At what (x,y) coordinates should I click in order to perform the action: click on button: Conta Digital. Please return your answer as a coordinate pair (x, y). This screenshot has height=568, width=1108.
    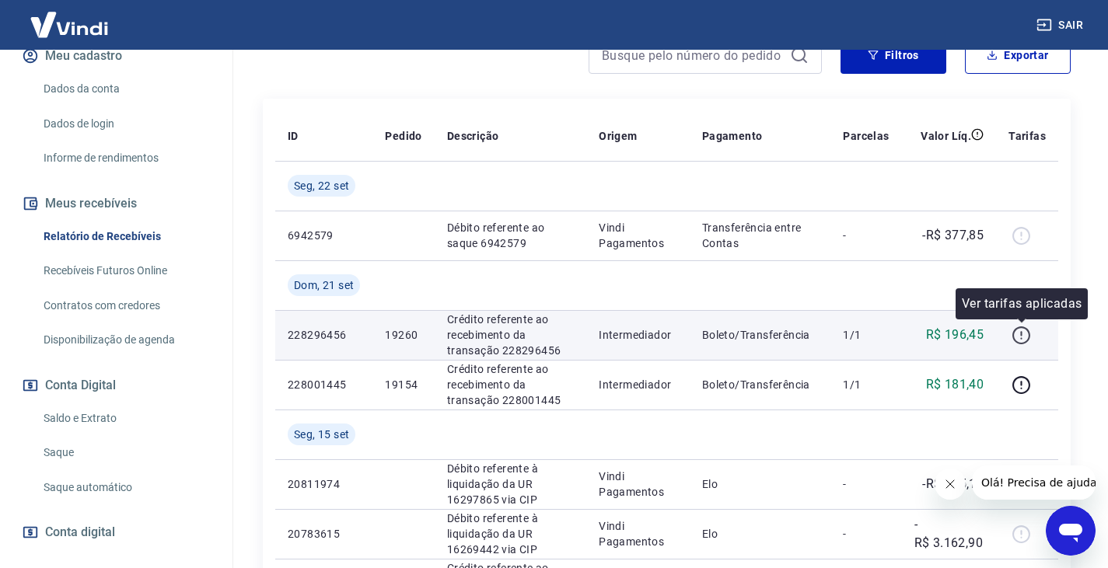
    Looking at the image, I should click on (116, 386).